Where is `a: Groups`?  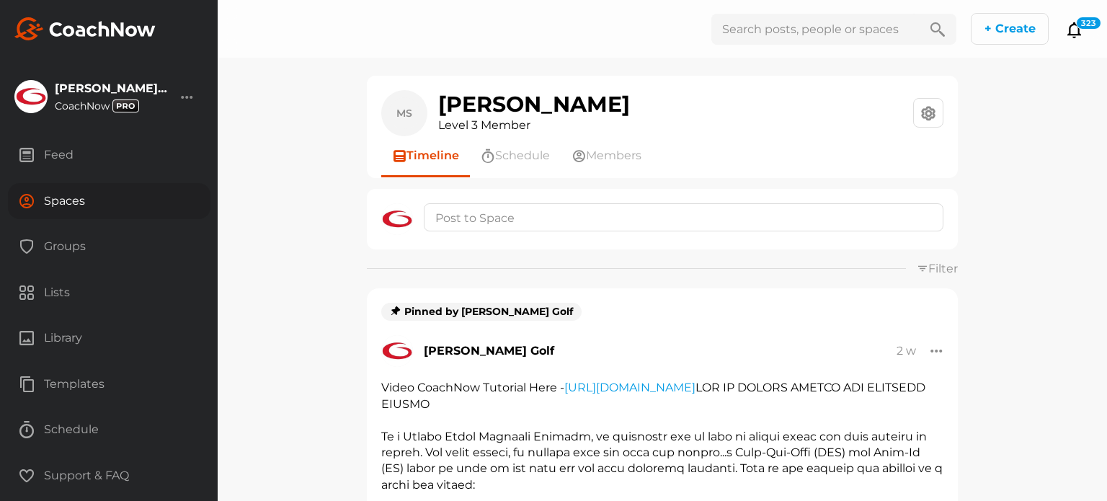
a: Groups is located at coordinates (109, 252).